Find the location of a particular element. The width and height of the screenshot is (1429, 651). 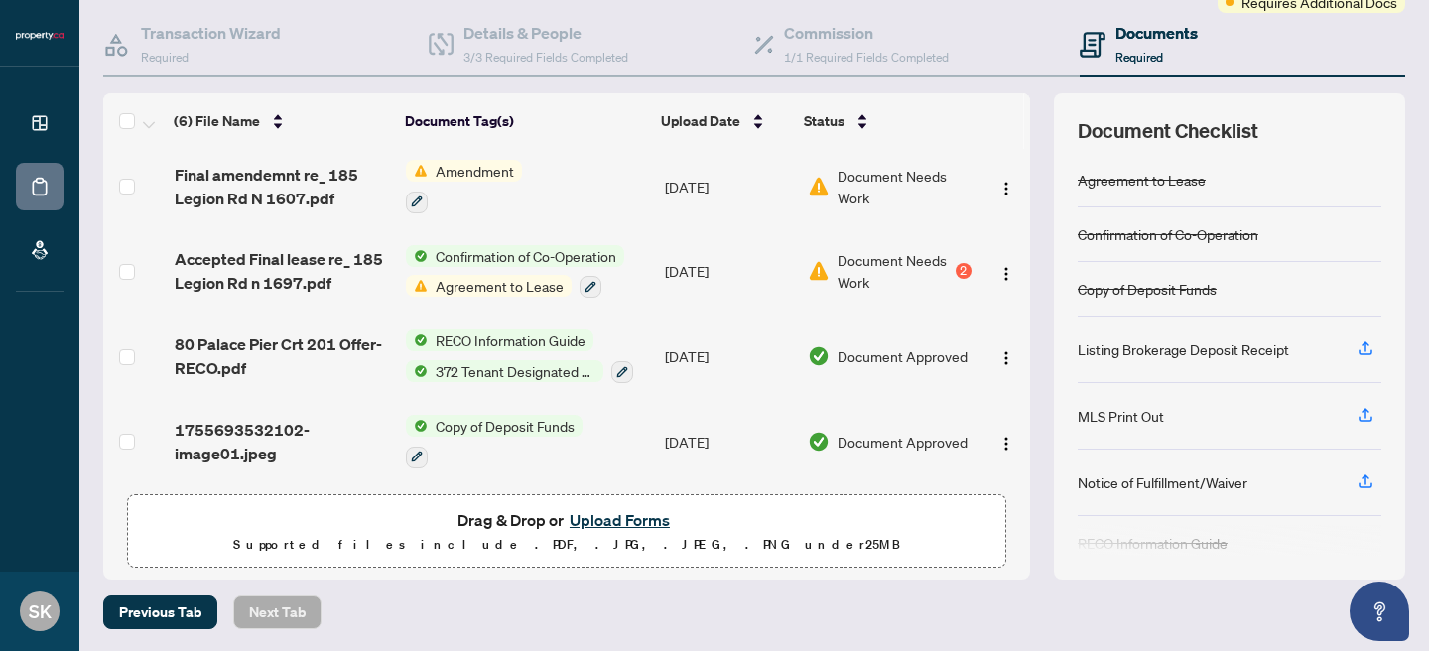

span: RECO Information Guide is located at coordinates (510, 340).